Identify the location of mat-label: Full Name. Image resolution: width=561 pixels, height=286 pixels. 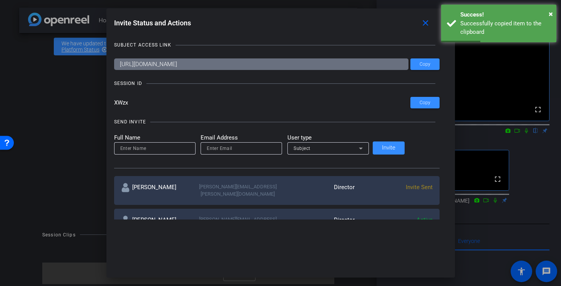
(155, 137).